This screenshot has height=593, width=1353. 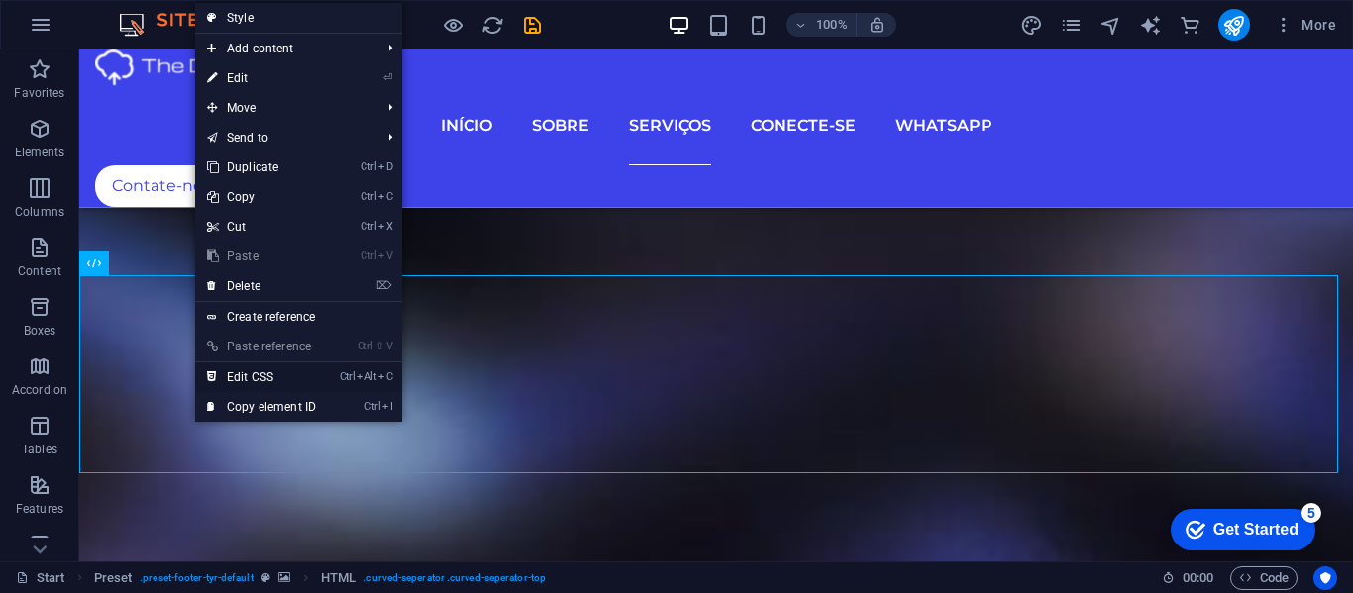 I want to click on i: This element contains a background, so click(x=284, y=578).